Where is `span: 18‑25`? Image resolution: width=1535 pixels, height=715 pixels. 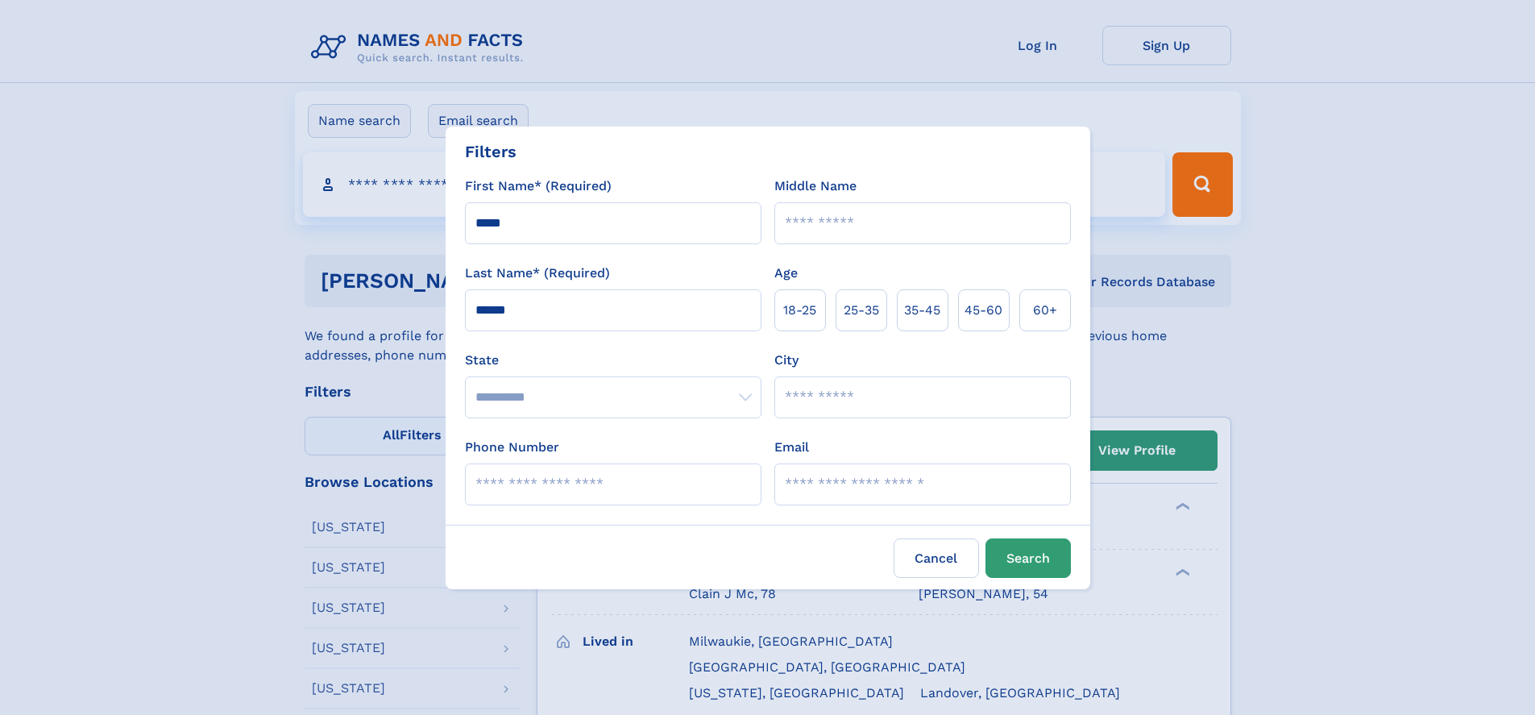
span: 18‑25 is located at coordinates (799, 310).